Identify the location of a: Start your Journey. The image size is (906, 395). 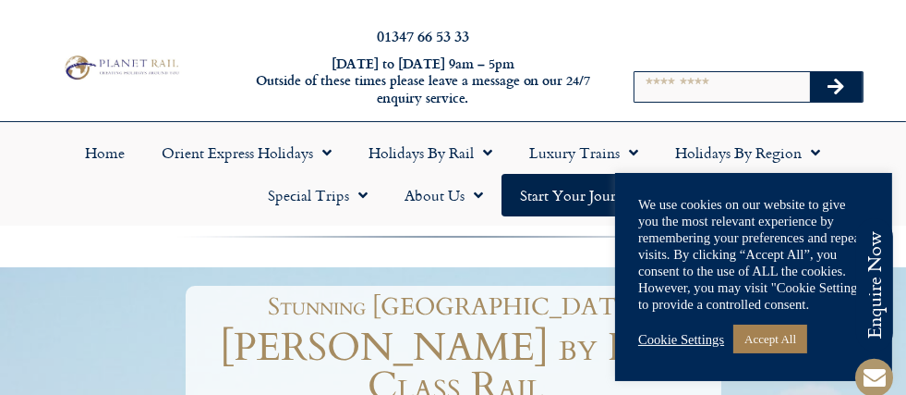
(579, 195).